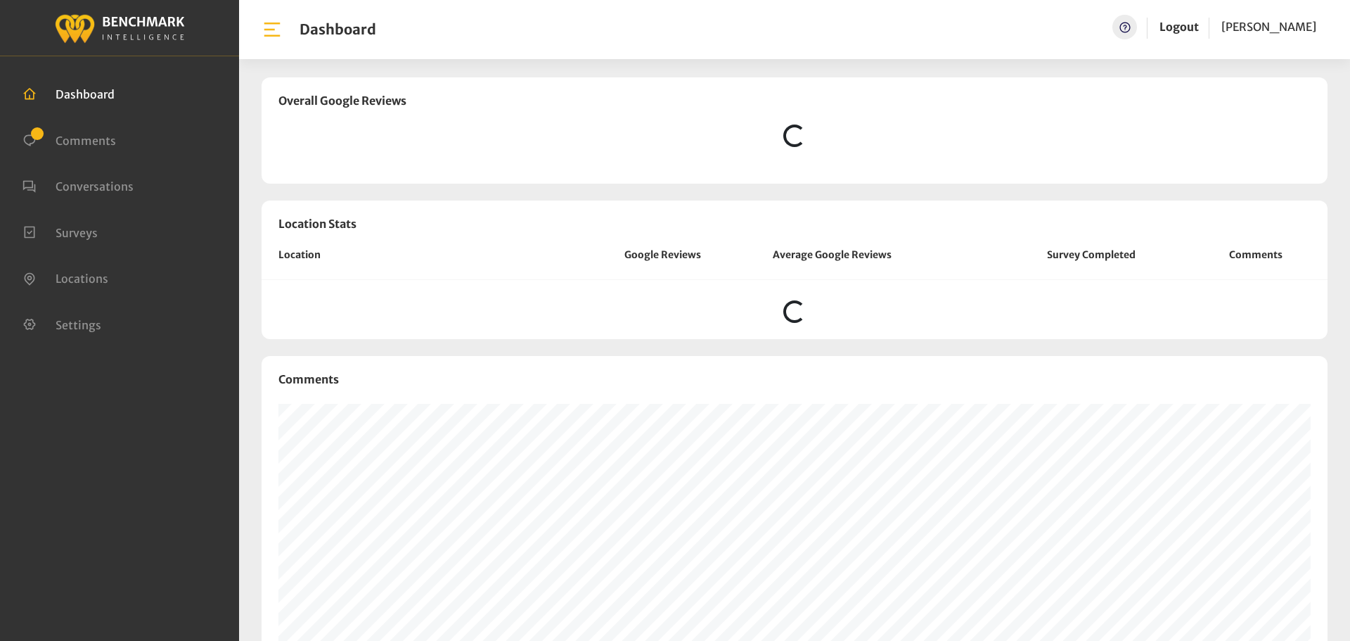 Image resolution: width=1350 pixels, height=641 pixels. What do you see at coordinates (85, 94) in the screenshot?
I see `span: Dashboard` at bounding box center [85, 94].